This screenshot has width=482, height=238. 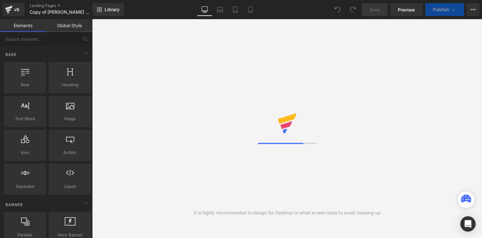 I want to click on span: Publish, so click(x=441, y=10).